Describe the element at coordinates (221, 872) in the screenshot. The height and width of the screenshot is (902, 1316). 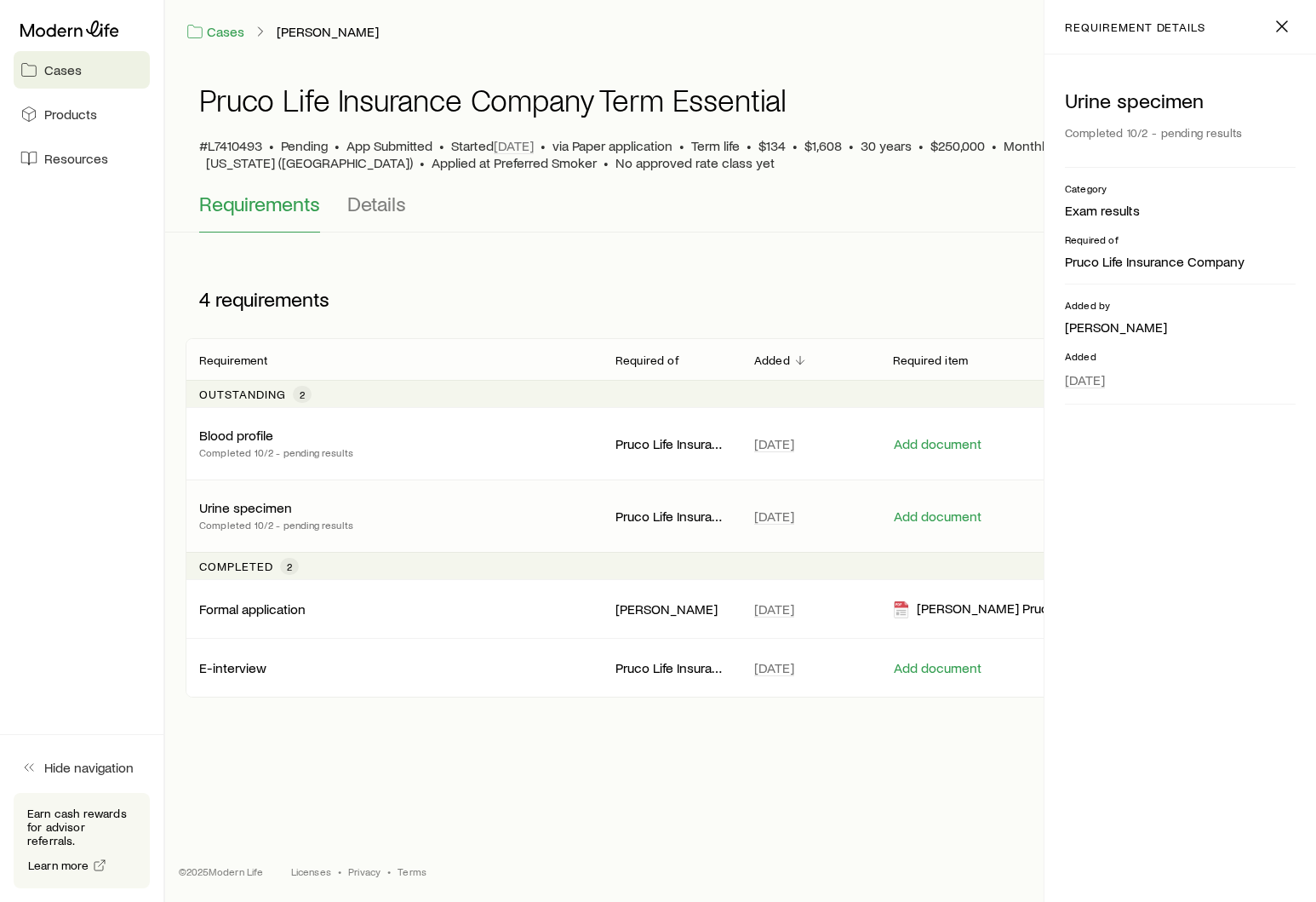
I see `p: © 2025 Modern Life` at that location.